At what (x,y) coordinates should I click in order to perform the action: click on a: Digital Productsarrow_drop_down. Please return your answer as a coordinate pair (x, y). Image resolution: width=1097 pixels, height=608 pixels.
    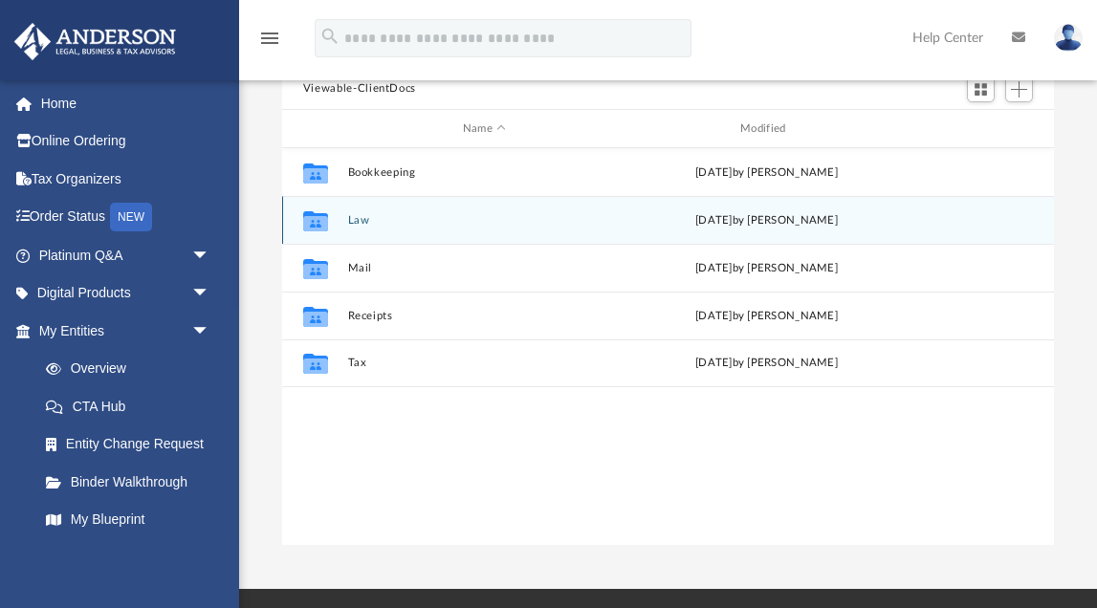
    Looking at the image, I should click on (126, 294).